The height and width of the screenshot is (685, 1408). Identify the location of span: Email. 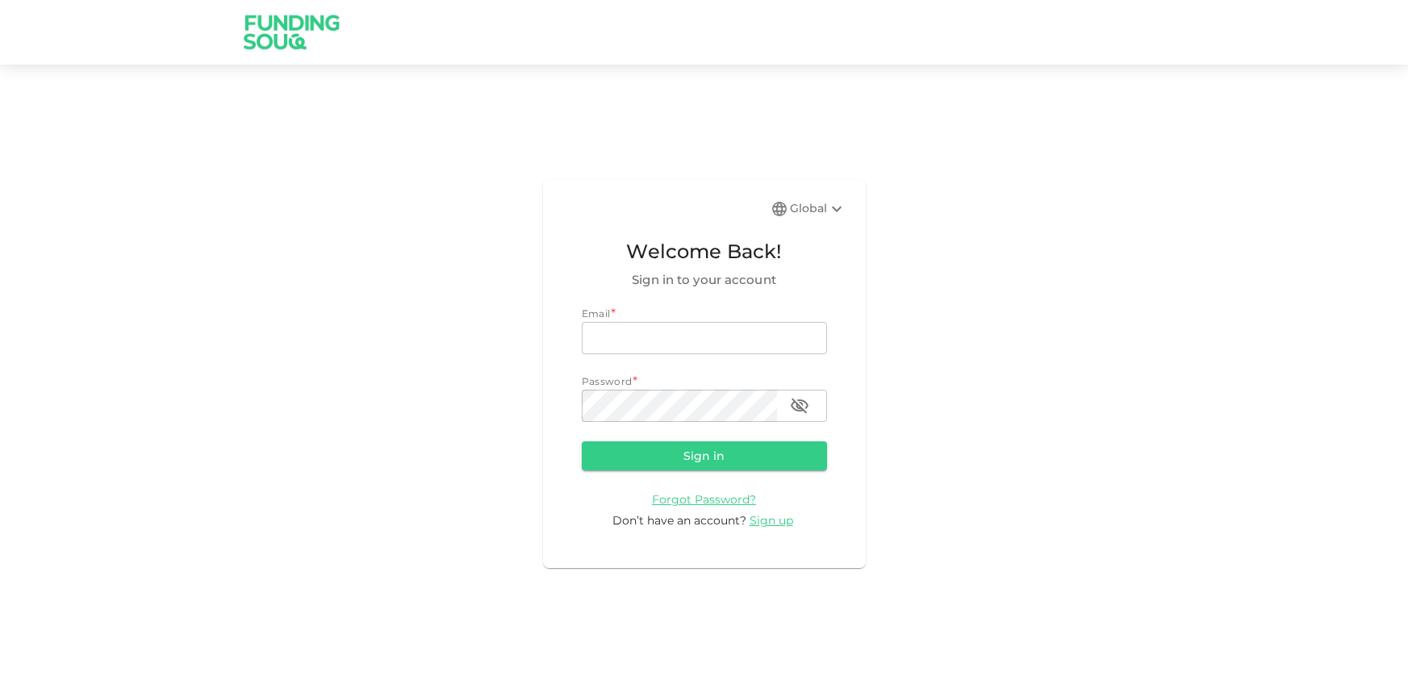
(596, 313).